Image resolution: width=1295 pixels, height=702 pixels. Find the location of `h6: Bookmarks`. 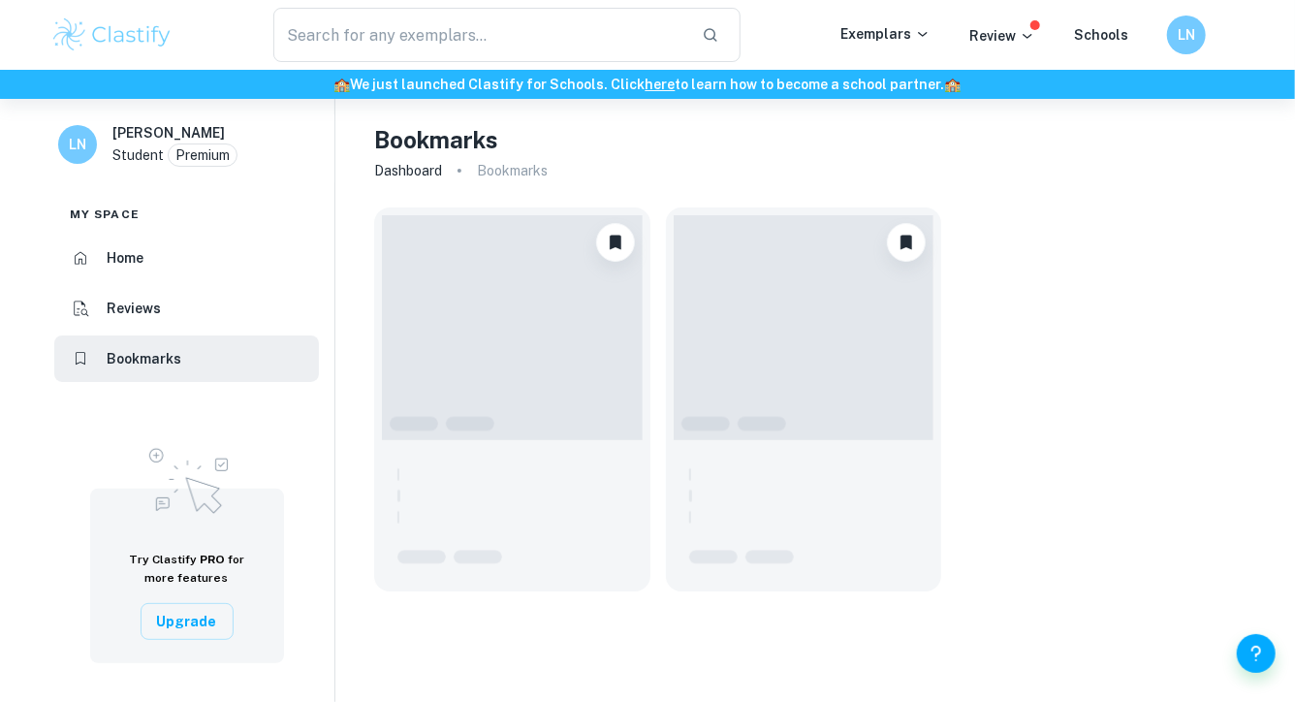

h6: Bookmarks is located at coordinates (143, 359).